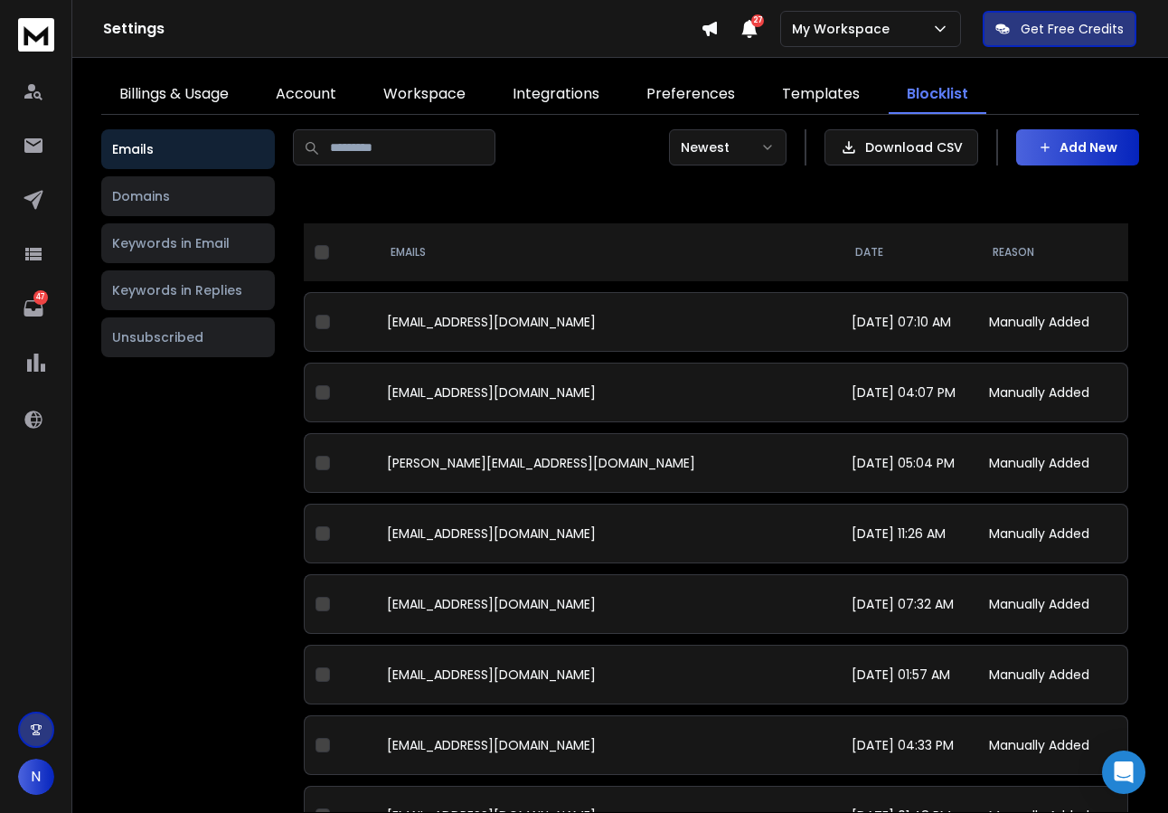 The height and width of the screenshot is (813, 1168). What do you see at coordinates (1054, 252) in the screenshot?
I see `th: REASON` at bounding box center [1054, 252].